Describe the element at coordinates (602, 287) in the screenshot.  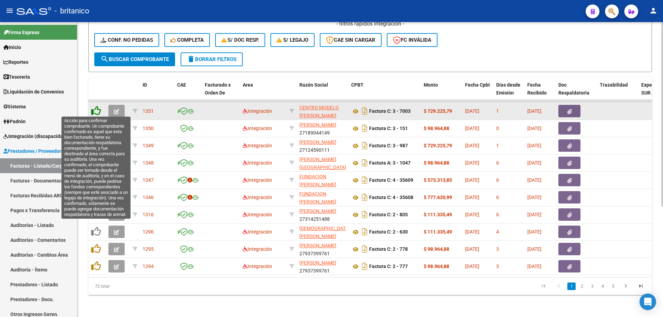
I see `li: page 4` at that location.